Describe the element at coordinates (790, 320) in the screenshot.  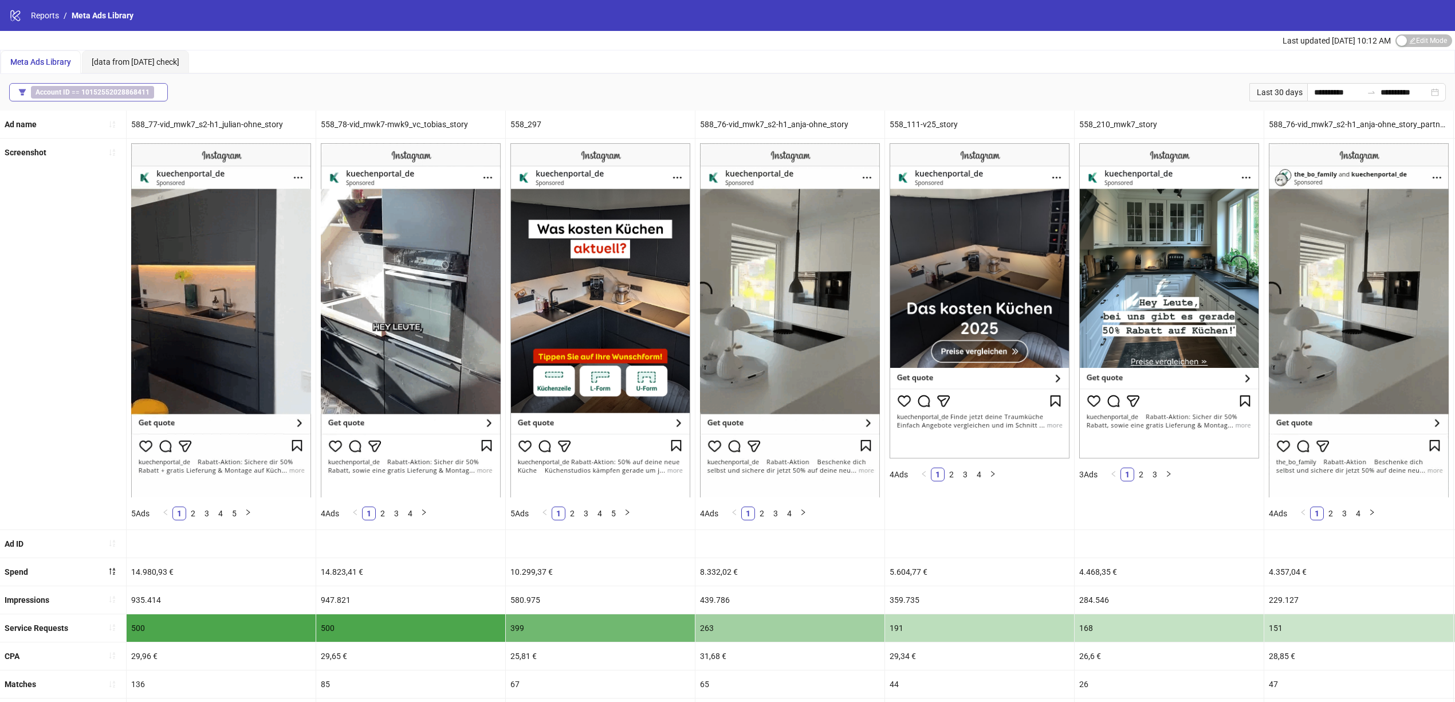
I see `img: Screenshot 6903829703261` at that location.